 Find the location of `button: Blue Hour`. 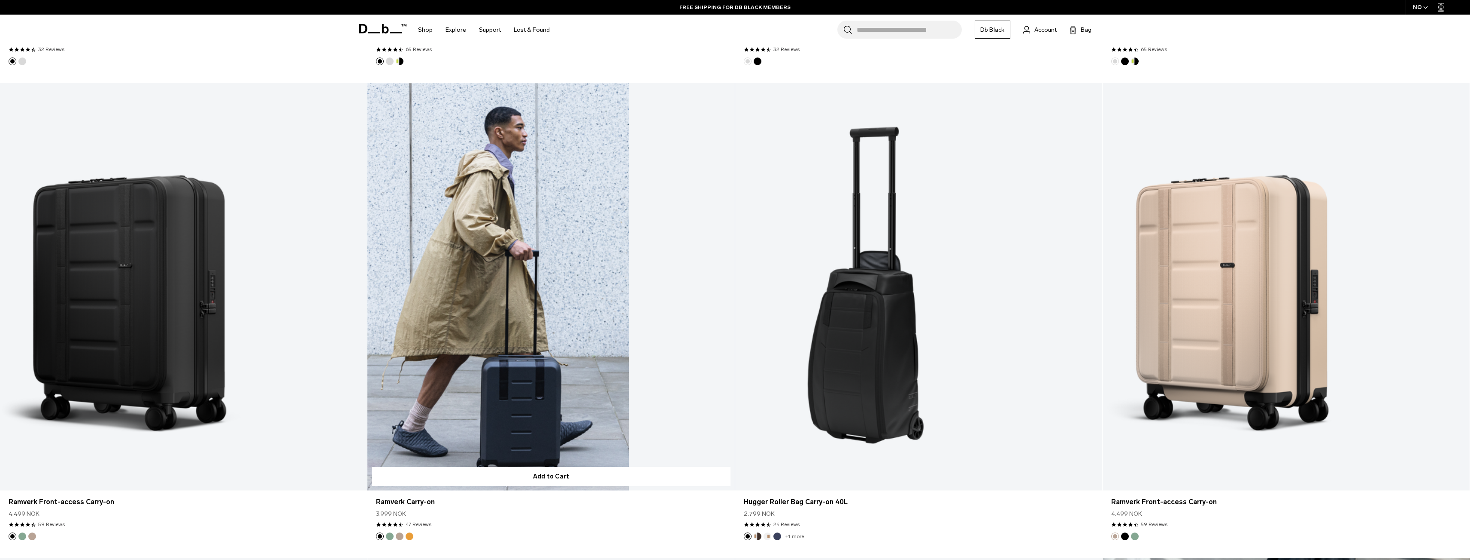

button: Blue Hour is located at coordinates (777, 536).